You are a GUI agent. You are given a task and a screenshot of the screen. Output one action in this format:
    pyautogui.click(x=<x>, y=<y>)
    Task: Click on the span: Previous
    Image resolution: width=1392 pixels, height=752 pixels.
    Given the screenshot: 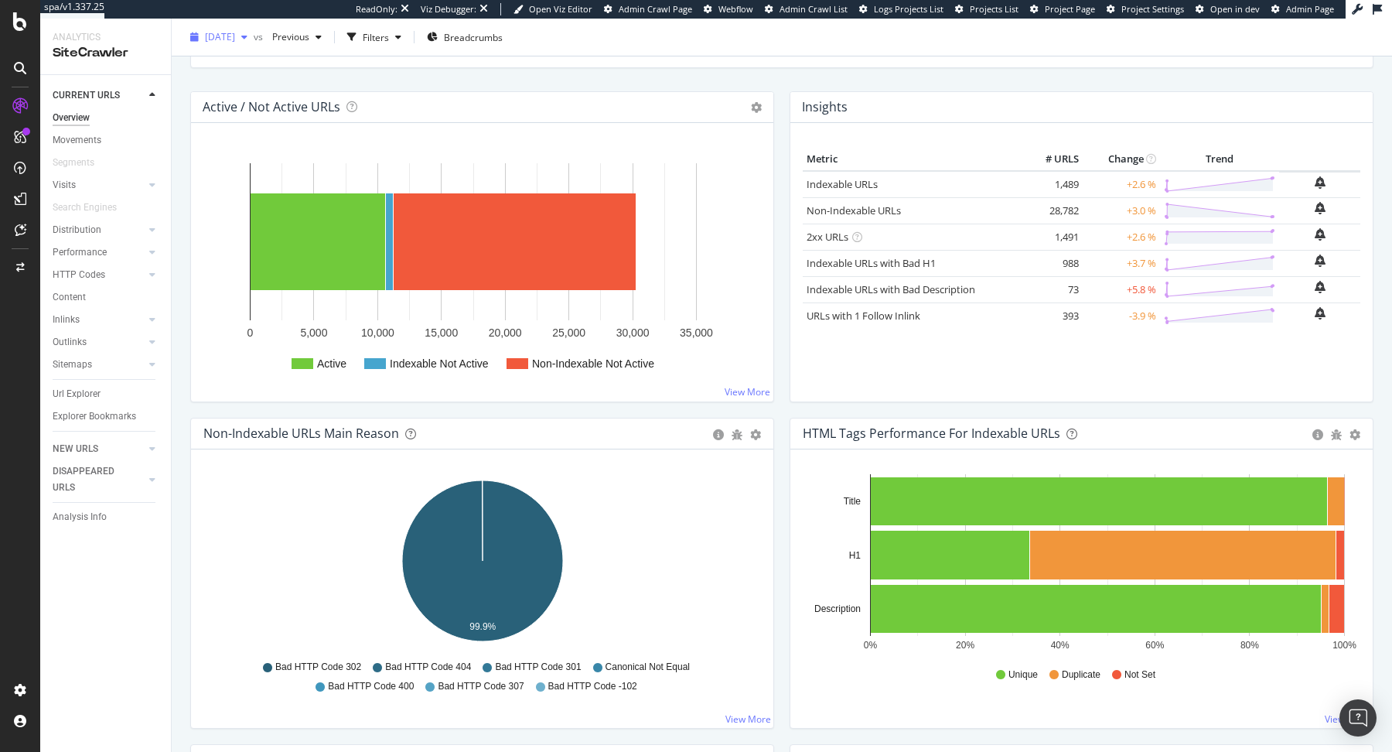 What is the action you would take?
    pyautogui.click(x=288, y=36)
    